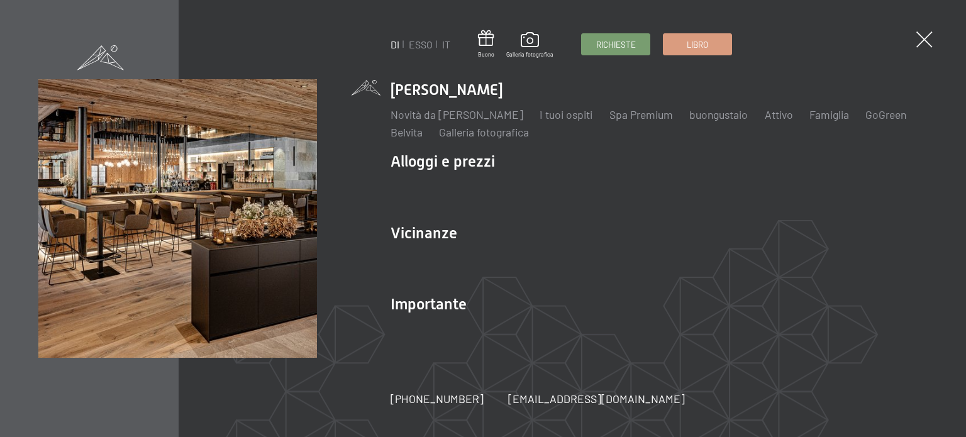 Image resolution: width=966 pixels, height=437 pixels. Describe the element at coordinates (395, 44) in the screenshot. I see `font: DI` at that location.